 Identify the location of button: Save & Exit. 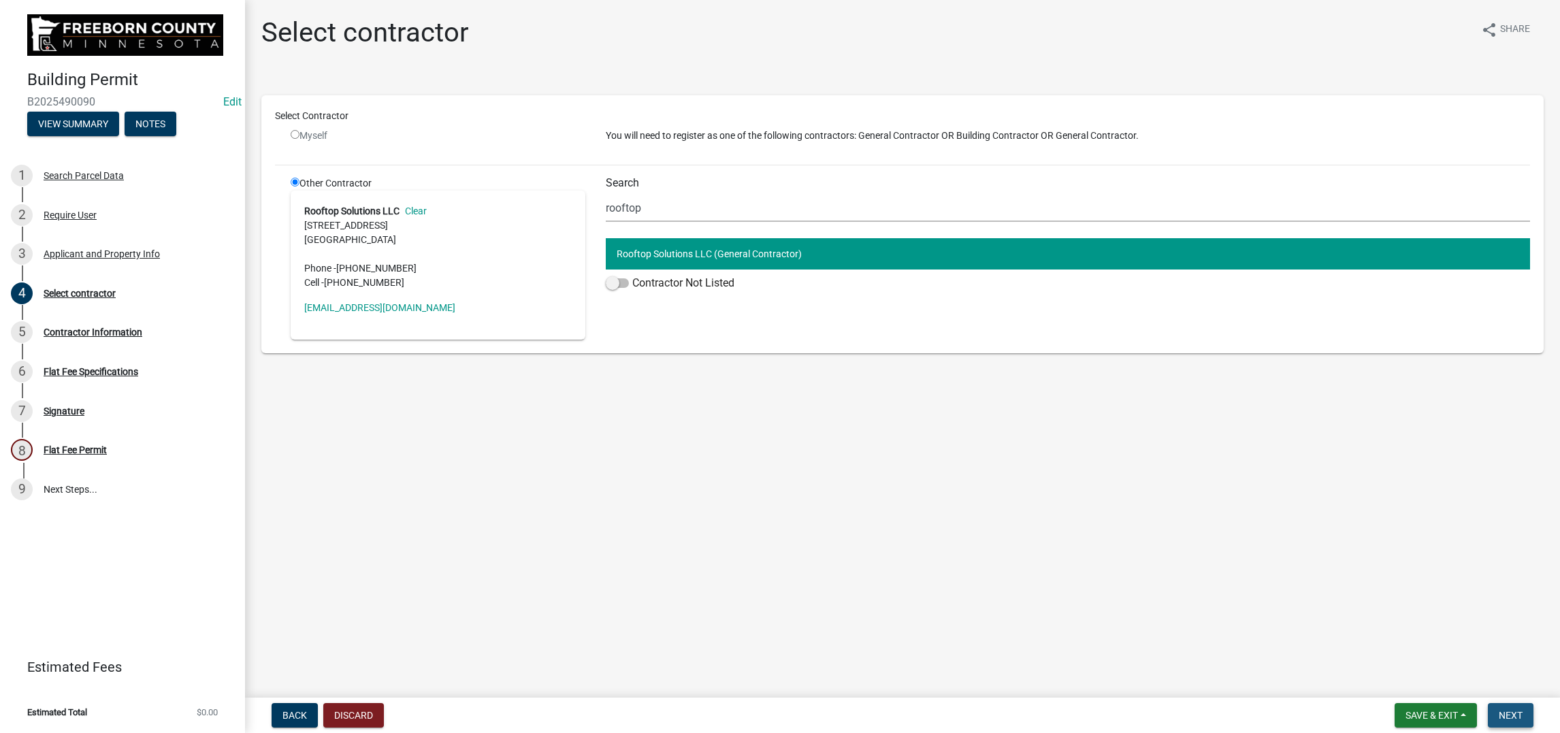
(1435, 715).